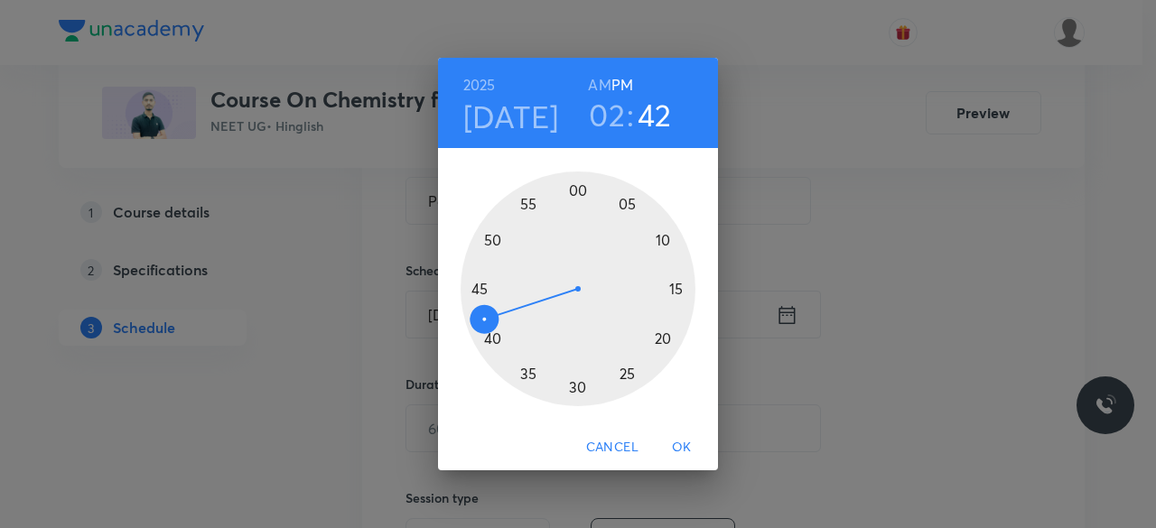  I want to click on h3: 42, so click(655, 115).